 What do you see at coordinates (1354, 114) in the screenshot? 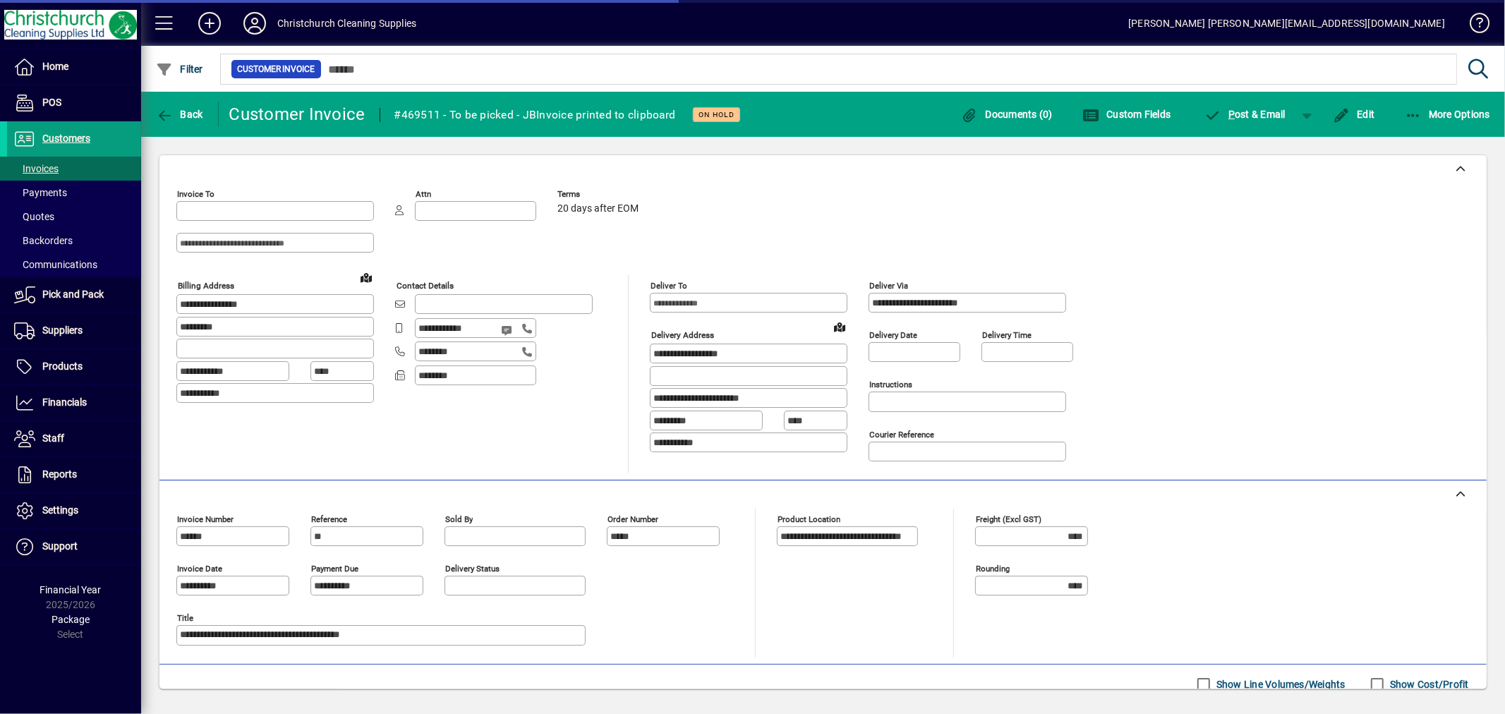
I see `button: Edit` at bounding box center [1354, 114].